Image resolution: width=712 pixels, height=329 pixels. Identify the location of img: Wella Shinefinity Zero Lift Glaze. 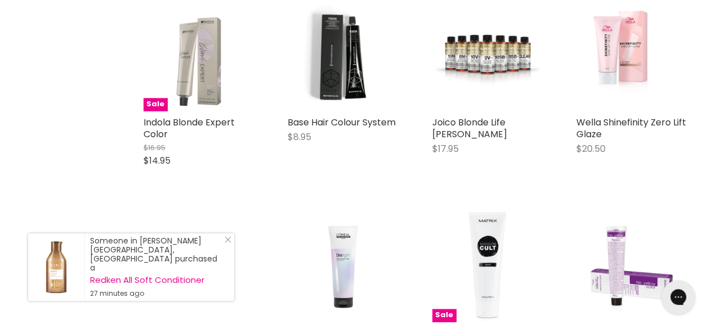
(631, 56).